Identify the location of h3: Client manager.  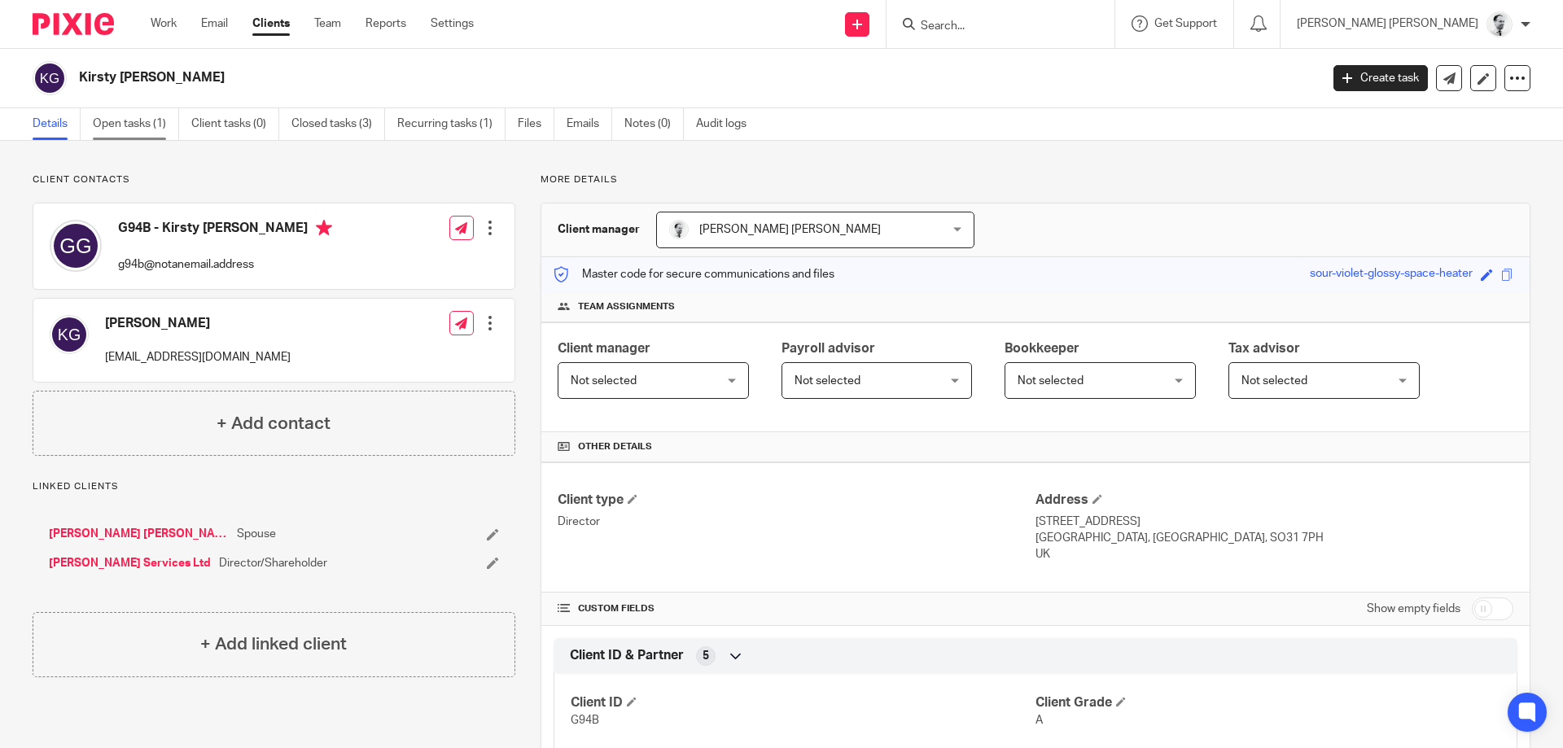
(598, 230).